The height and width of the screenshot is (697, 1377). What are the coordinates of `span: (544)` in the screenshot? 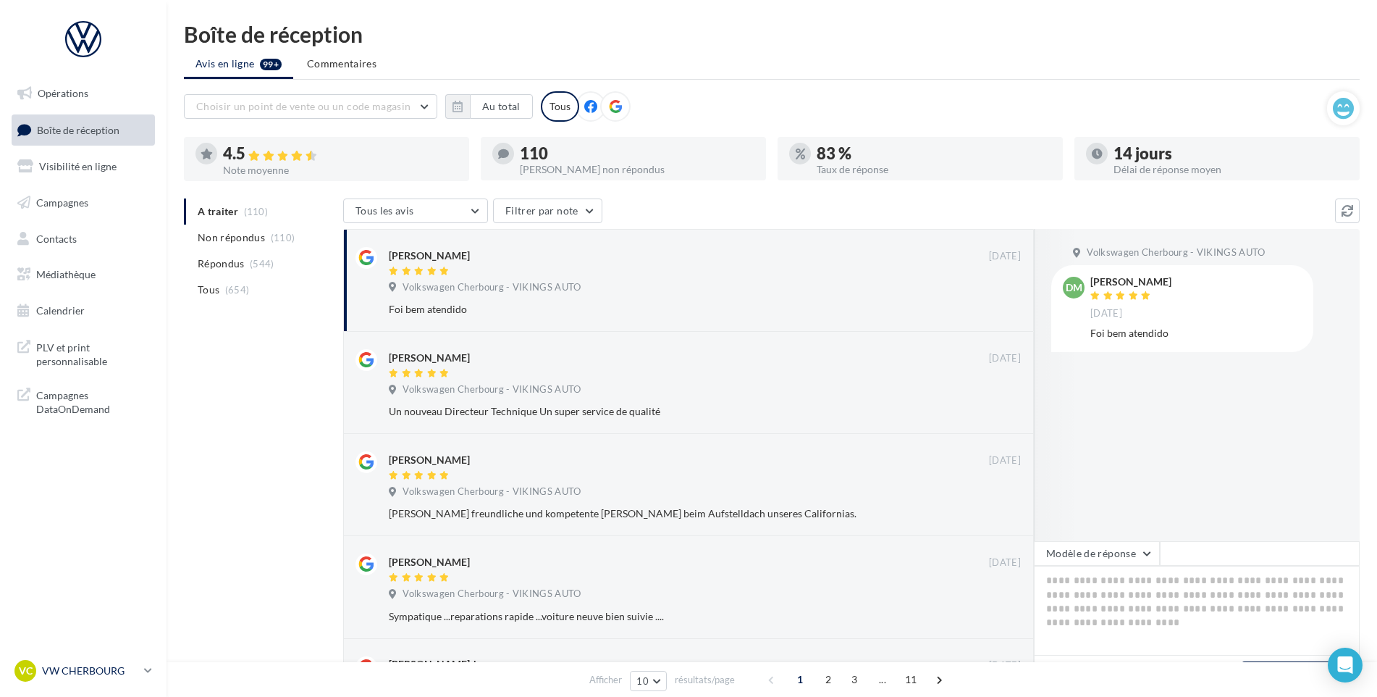 It's located at (262, 264).